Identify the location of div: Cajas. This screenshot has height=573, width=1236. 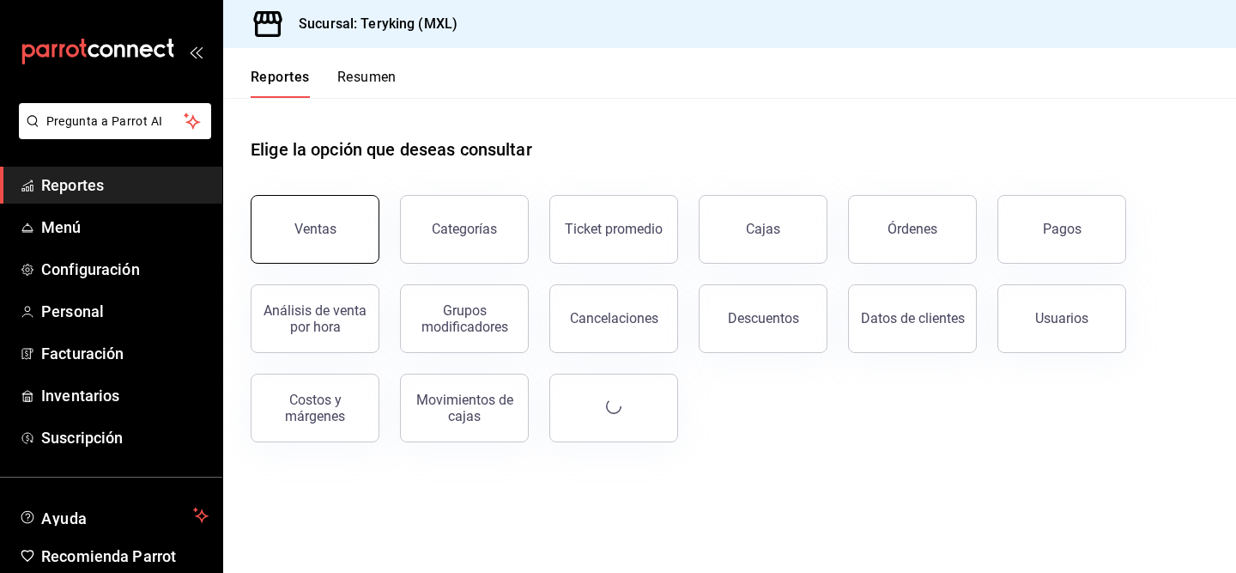
(763, 229).